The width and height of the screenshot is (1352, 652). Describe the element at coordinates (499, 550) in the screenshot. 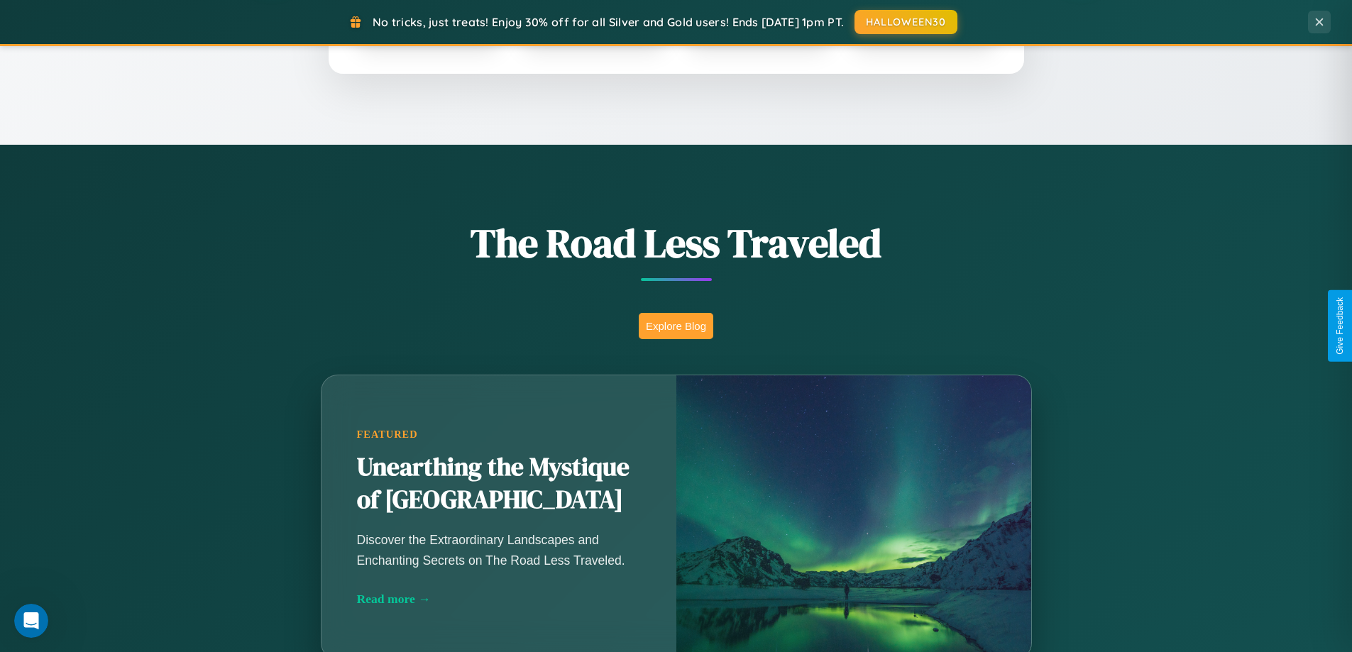

I see `p: Discover the Extraordinary Landscapes and Enchanting Secrets on The Road Less Traveled.` at that location.